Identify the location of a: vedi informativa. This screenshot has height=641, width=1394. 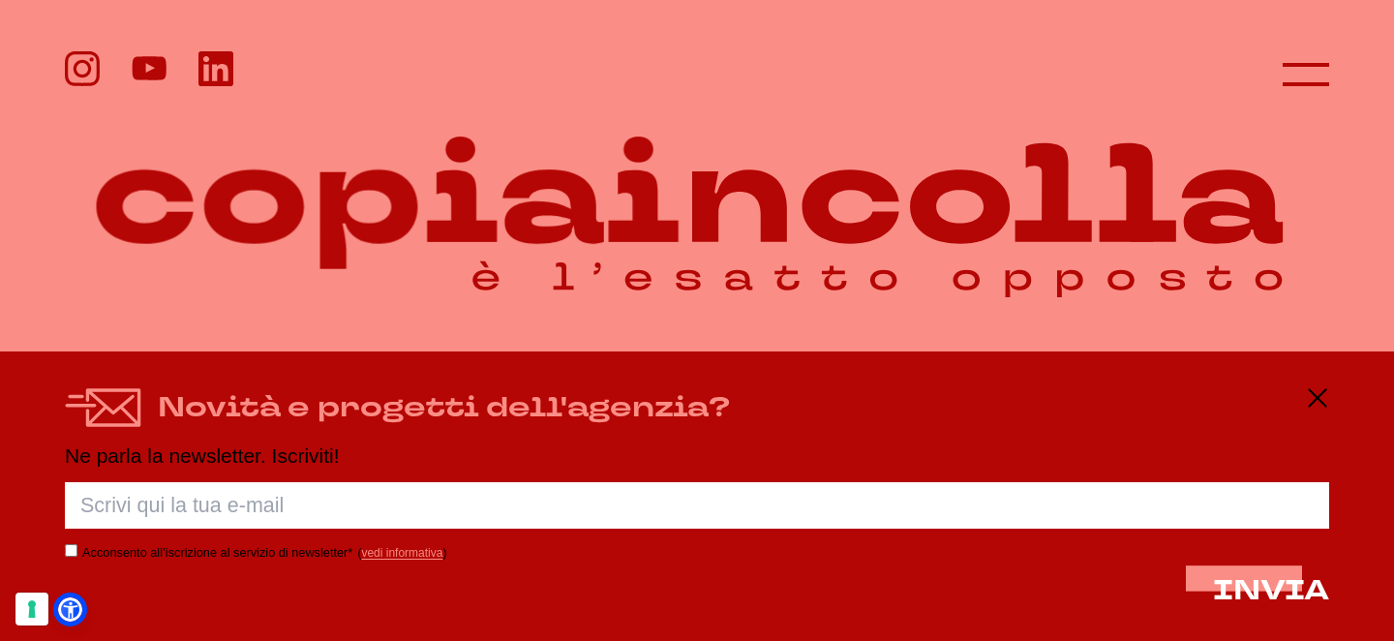
(402, 553).